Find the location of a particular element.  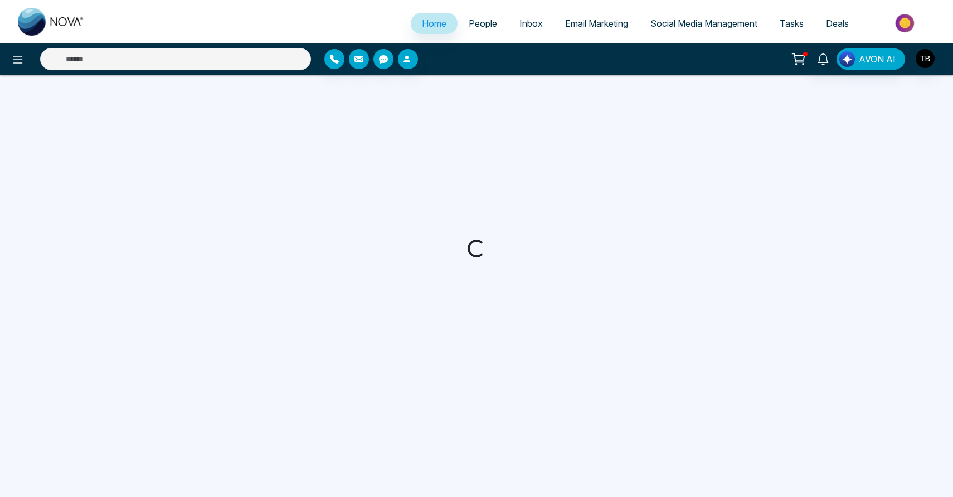

span: Tasks is located at coordinates (791, 23).